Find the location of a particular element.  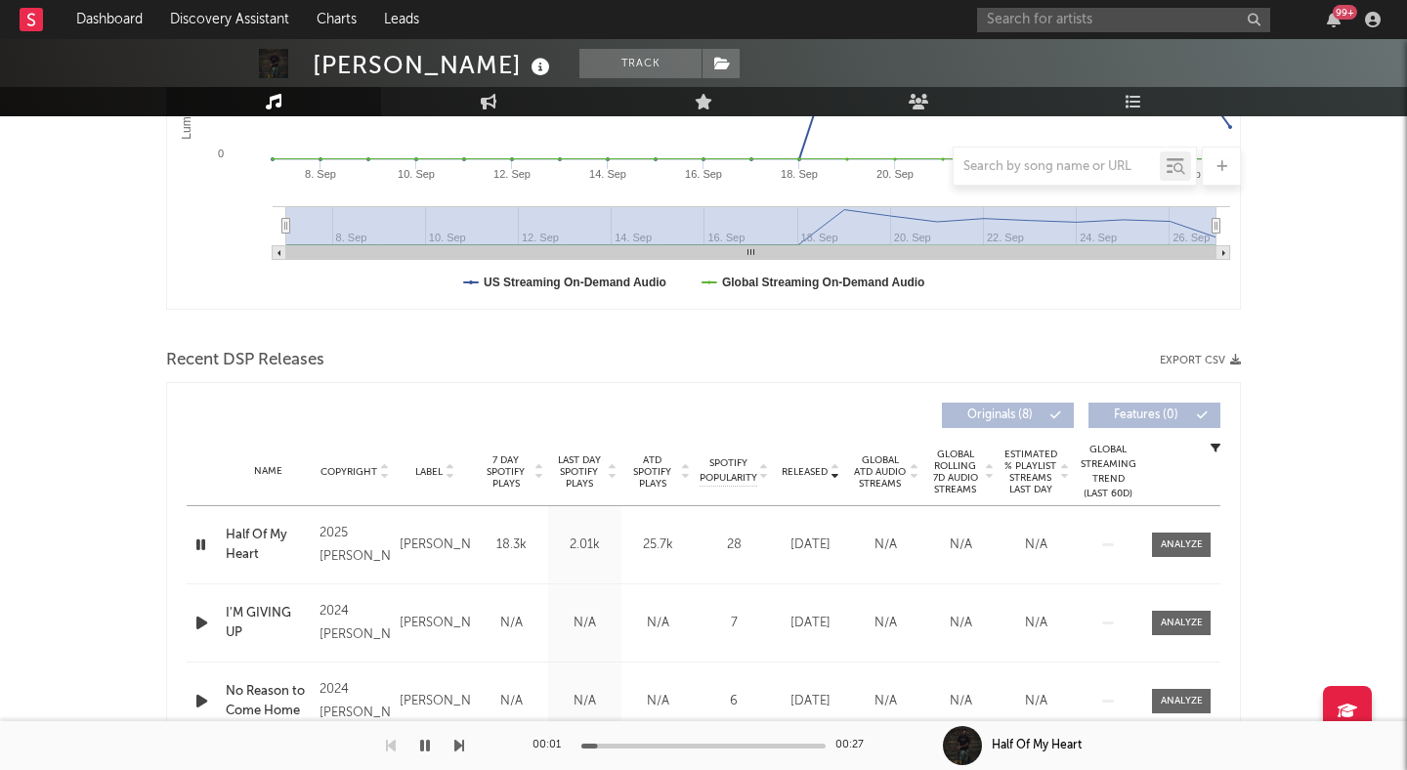

text: US Streaming On-Demand Audio is located at coordinates (574, 282).